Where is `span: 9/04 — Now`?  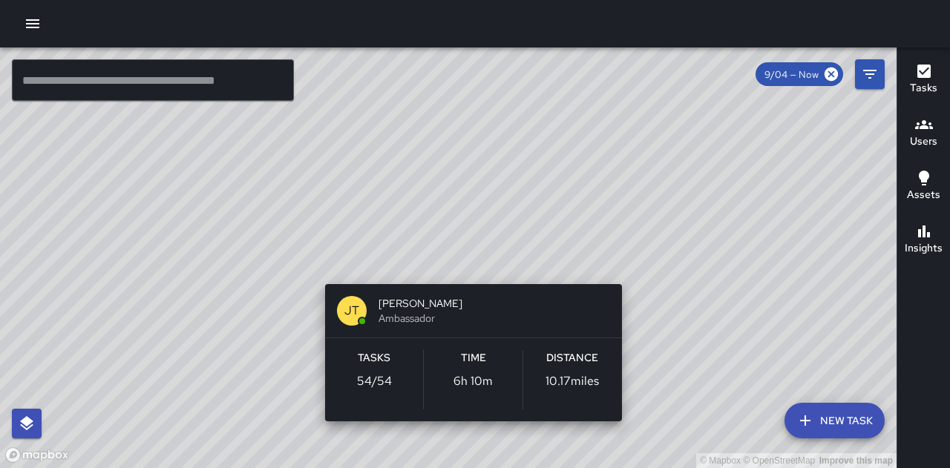 span: 9/04 — Now is located at coordinates (791, 74).